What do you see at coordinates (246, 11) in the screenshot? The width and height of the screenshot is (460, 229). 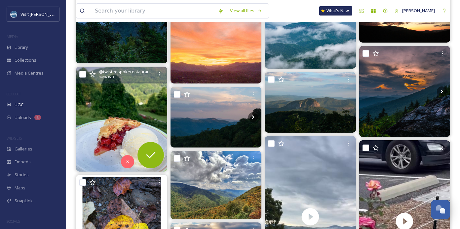 I see `div: View all files` at bounding box center [246, 11].